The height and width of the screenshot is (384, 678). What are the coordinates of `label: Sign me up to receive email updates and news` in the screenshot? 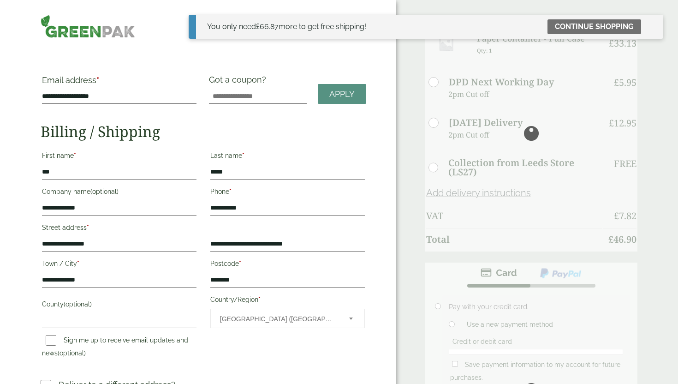 It's located at (115, 348).